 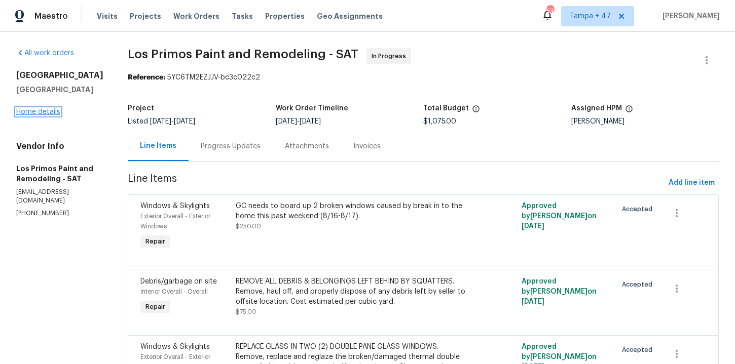 What do you see at coordinates (158, 146) in the screenshot?
I see `div: Line Items` at bounding box center [158, 146].